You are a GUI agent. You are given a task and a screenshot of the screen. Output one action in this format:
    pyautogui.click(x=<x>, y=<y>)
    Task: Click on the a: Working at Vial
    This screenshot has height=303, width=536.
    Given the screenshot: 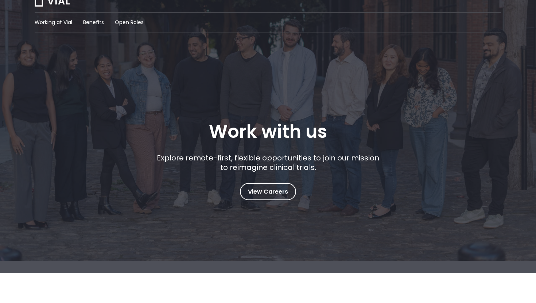 What is the action you would take?
    pyautogui.click(x=53, y=22)
    